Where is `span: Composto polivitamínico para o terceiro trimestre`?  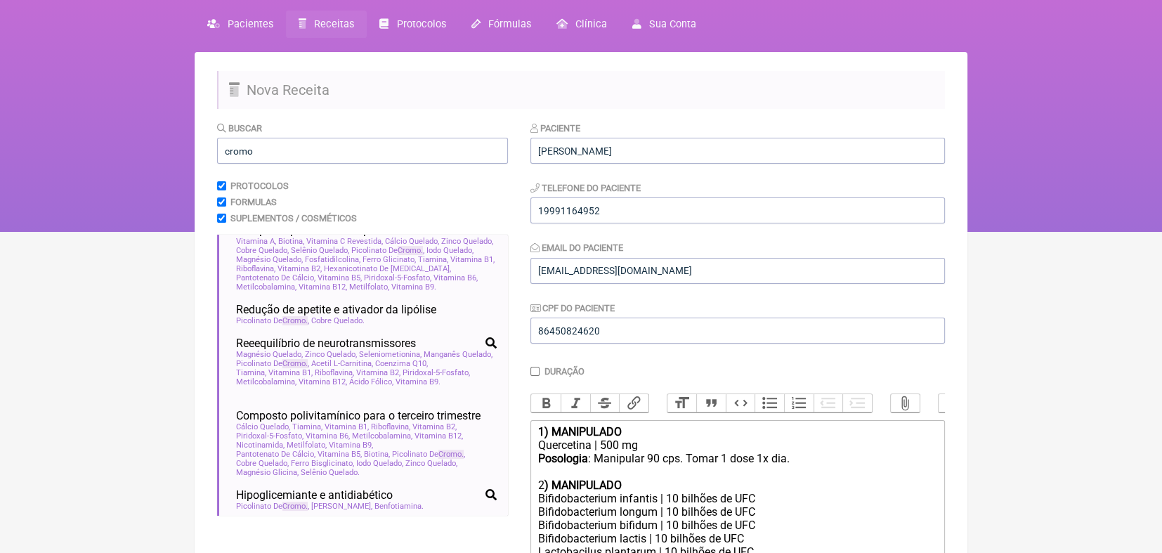 span: Composto polivitamínico para o terceiro trimestre is located at coordinates (358, 415).